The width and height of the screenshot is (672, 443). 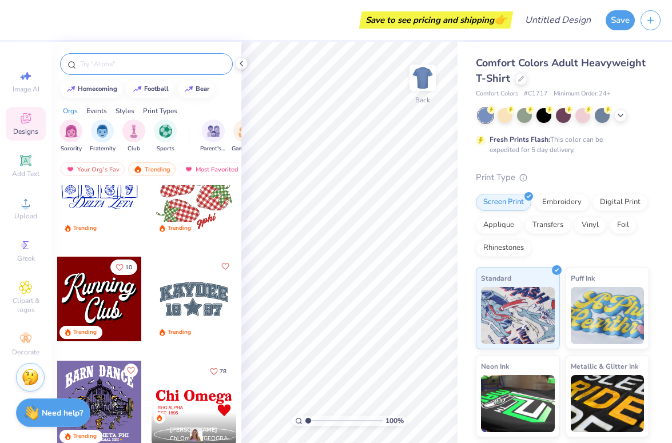 I want to click on span: Designs, so click(x=26, y=131).